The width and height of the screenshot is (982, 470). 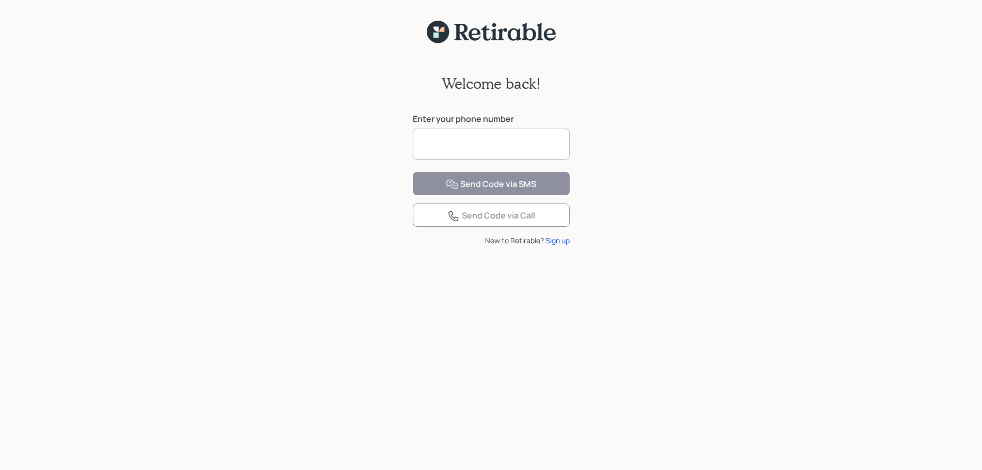 I want to click on div: Send Code via SMS, so click(x=491, y=184).